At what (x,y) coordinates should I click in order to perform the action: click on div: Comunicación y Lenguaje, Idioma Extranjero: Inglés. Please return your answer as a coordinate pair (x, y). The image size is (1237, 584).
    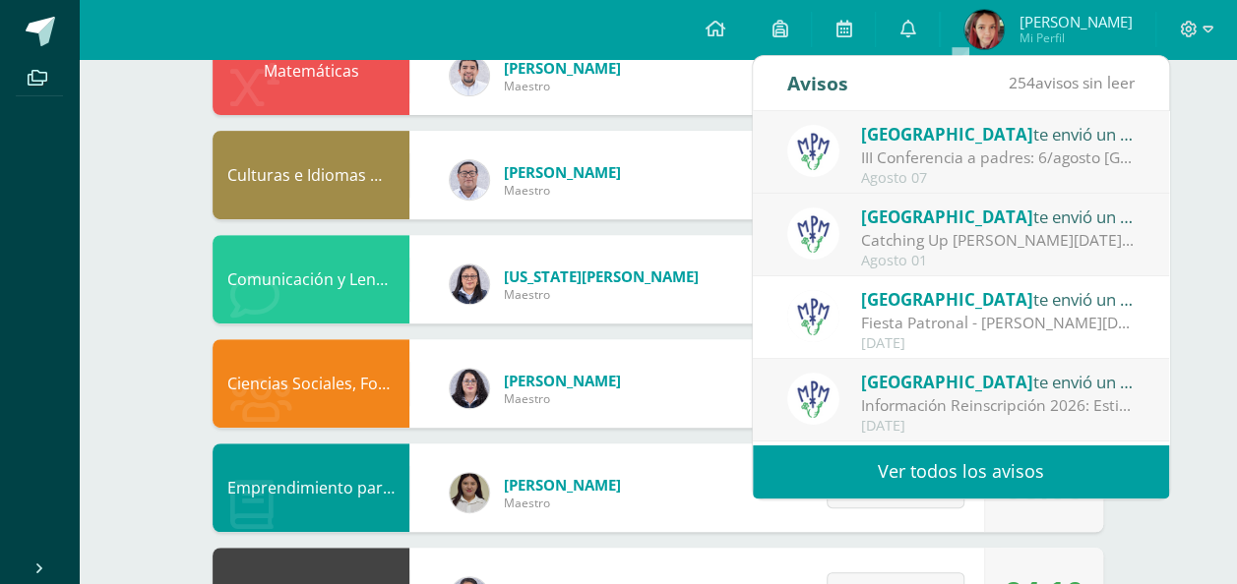
    Looking at the image, I should click on (311, 279).